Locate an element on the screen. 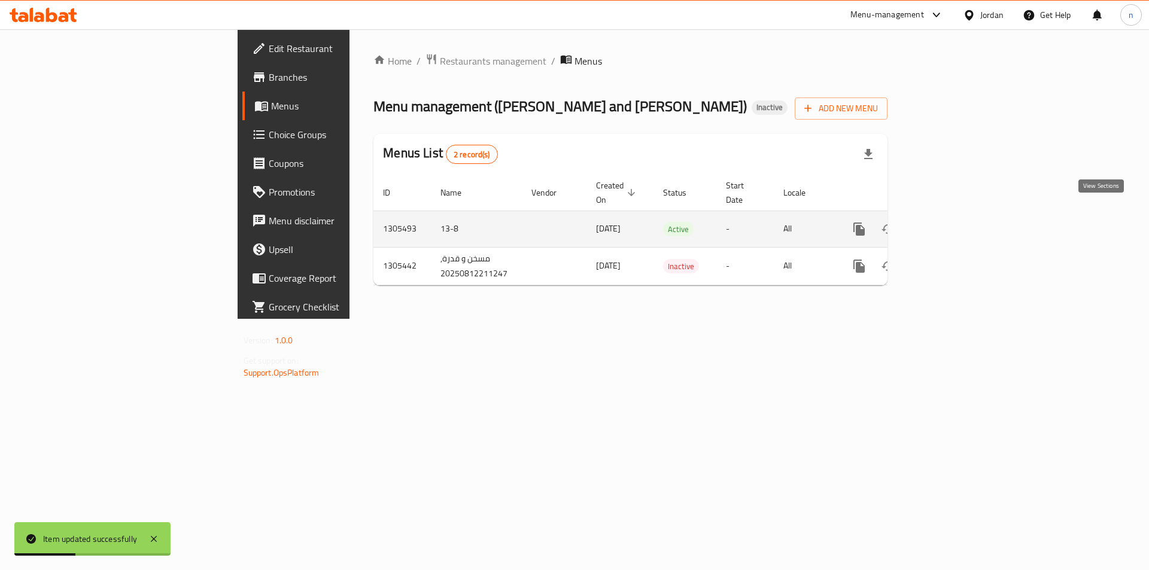 This screenshot has height=570, width=1149. span: Coupons is located at coordinates (344, 163).